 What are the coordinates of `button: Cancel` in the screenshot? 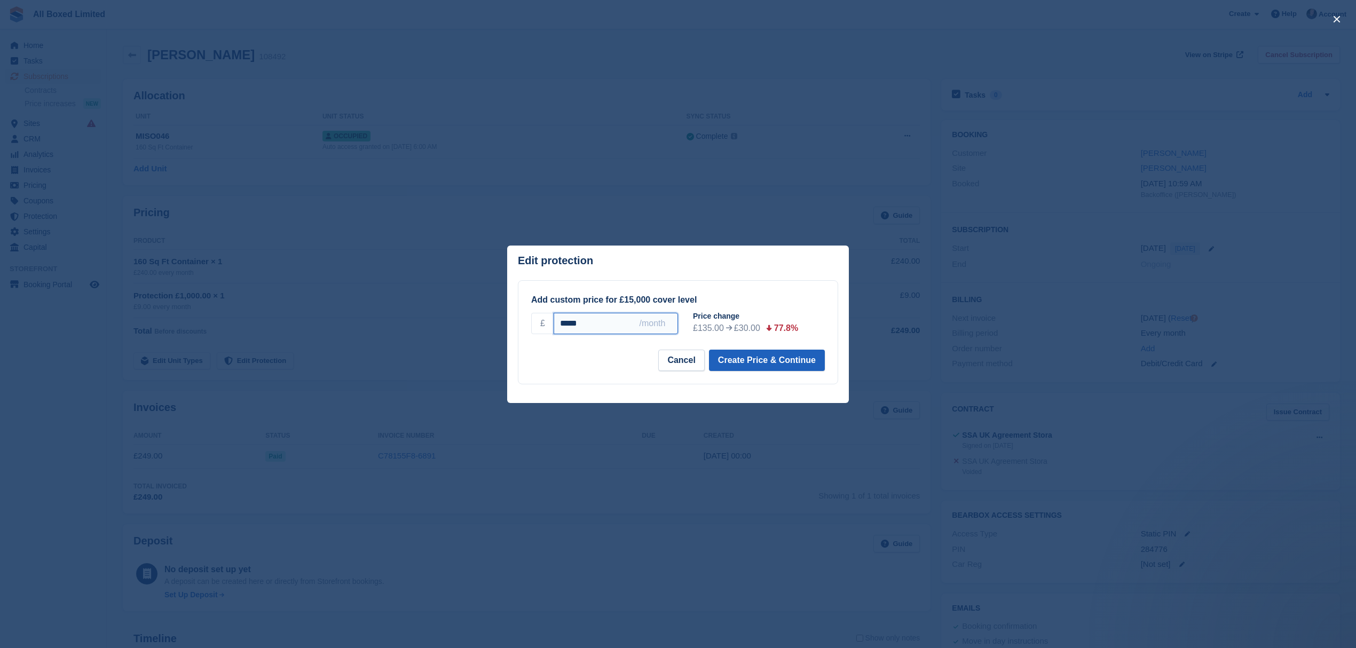 It's located at (681, 360).